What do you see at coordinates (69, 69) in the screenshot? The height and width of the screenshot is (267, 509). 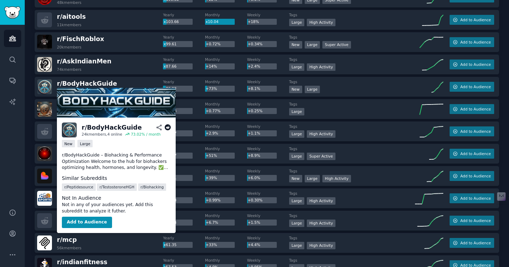 I see `div: 74k members` at bounding box center [69, 69].